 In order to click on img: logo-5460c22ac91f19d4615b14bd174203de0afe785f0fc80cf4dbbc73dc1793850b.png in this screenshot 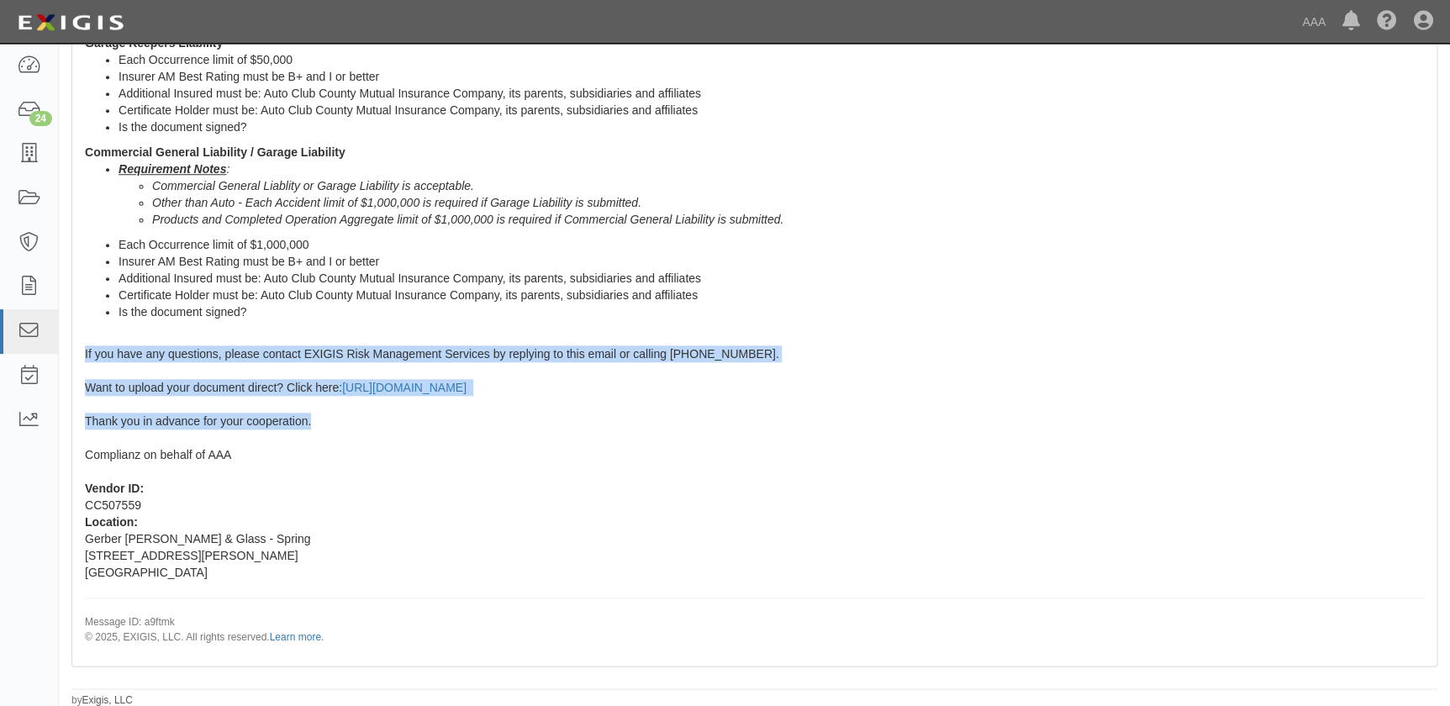, I will do `click(71, 23)`.